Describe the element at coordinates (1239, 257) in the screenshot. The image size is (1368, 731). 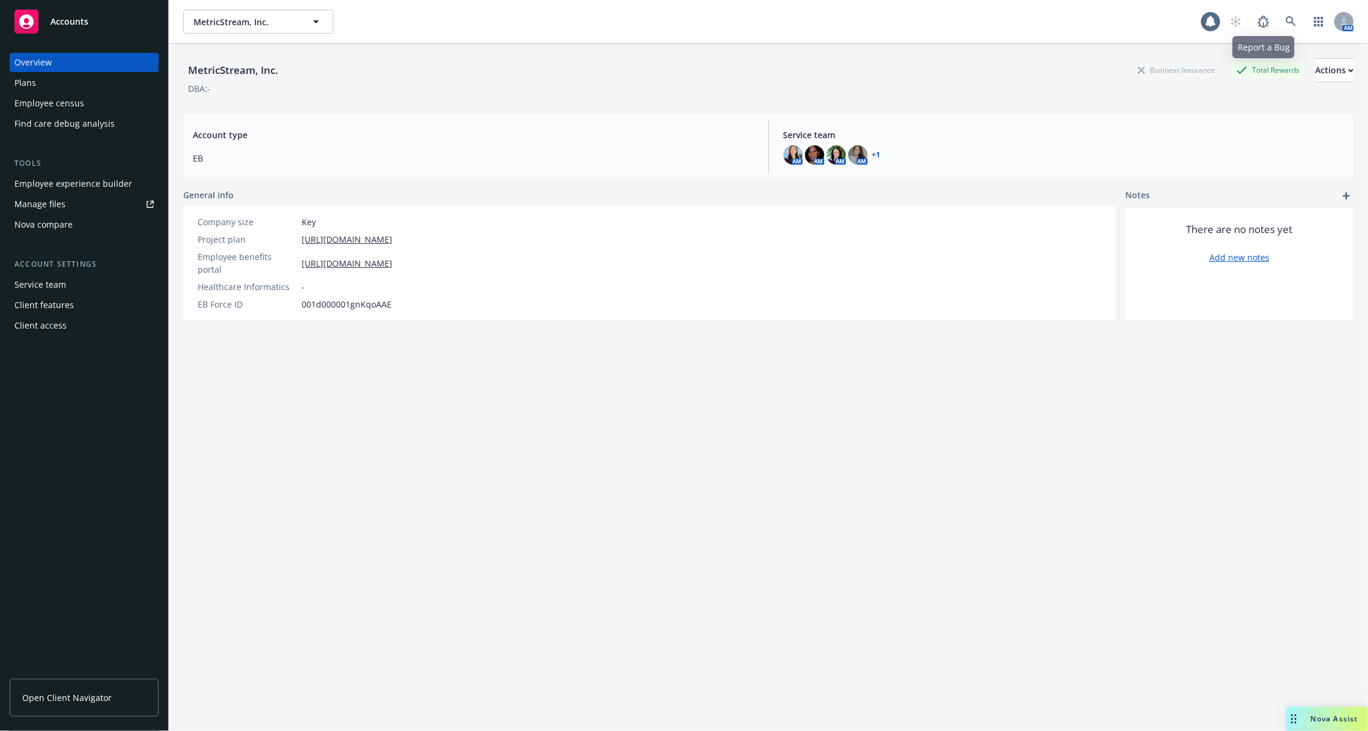
I see `a: Add new notes` at that location.